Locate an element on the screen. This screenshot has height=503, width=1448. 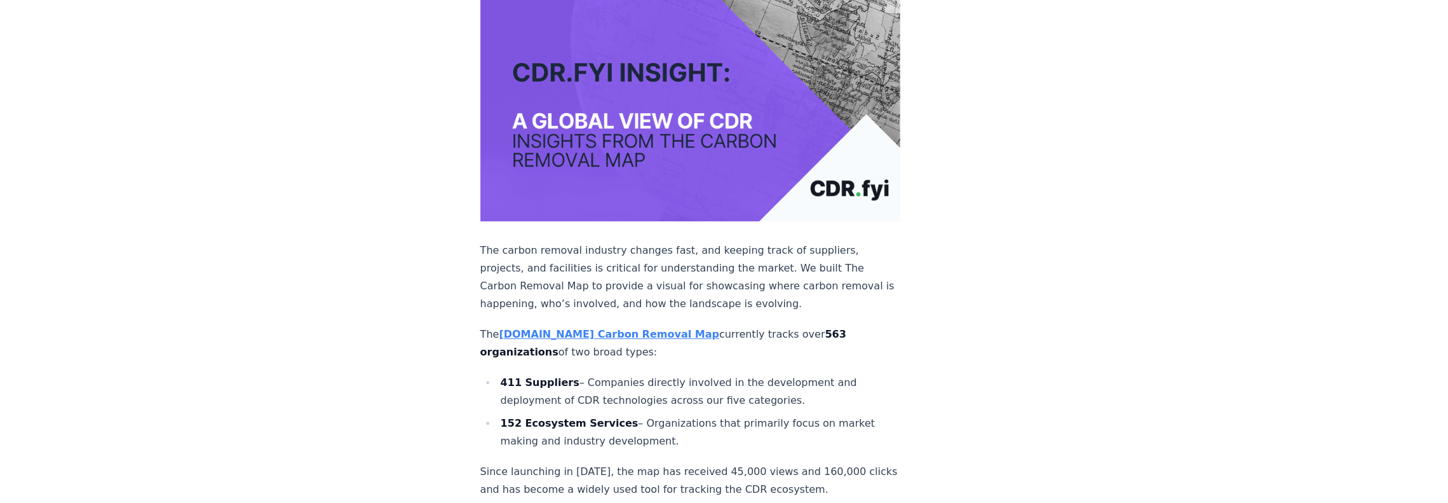
li: – Companies directly involved in the development and deployment of CDR technologies across our fi... is located at coordinates (699, 391).